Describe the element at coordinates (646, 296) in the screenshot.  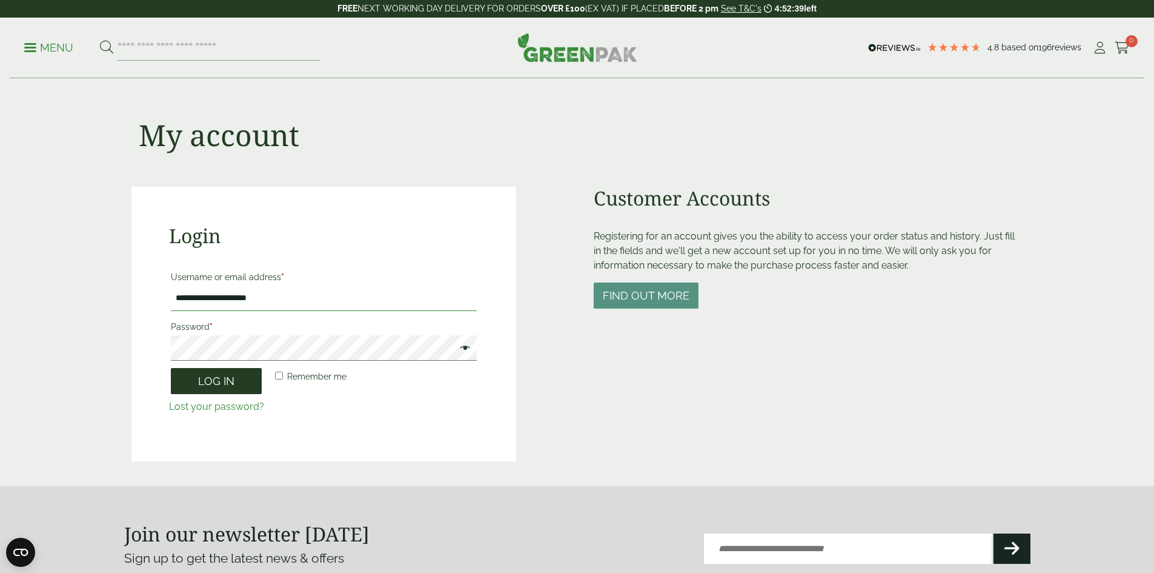
I see `a: Find out more` at that location.